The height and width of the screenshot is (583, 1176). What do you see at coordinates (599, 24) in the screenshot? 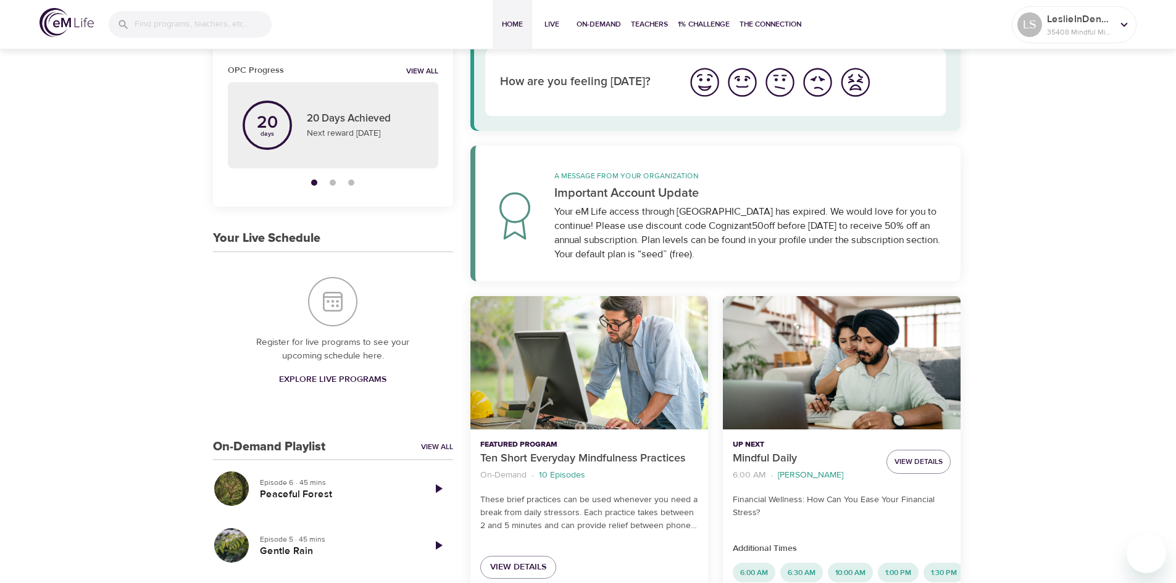
I see `span: On-Demand` at bounding box center [599, 24].